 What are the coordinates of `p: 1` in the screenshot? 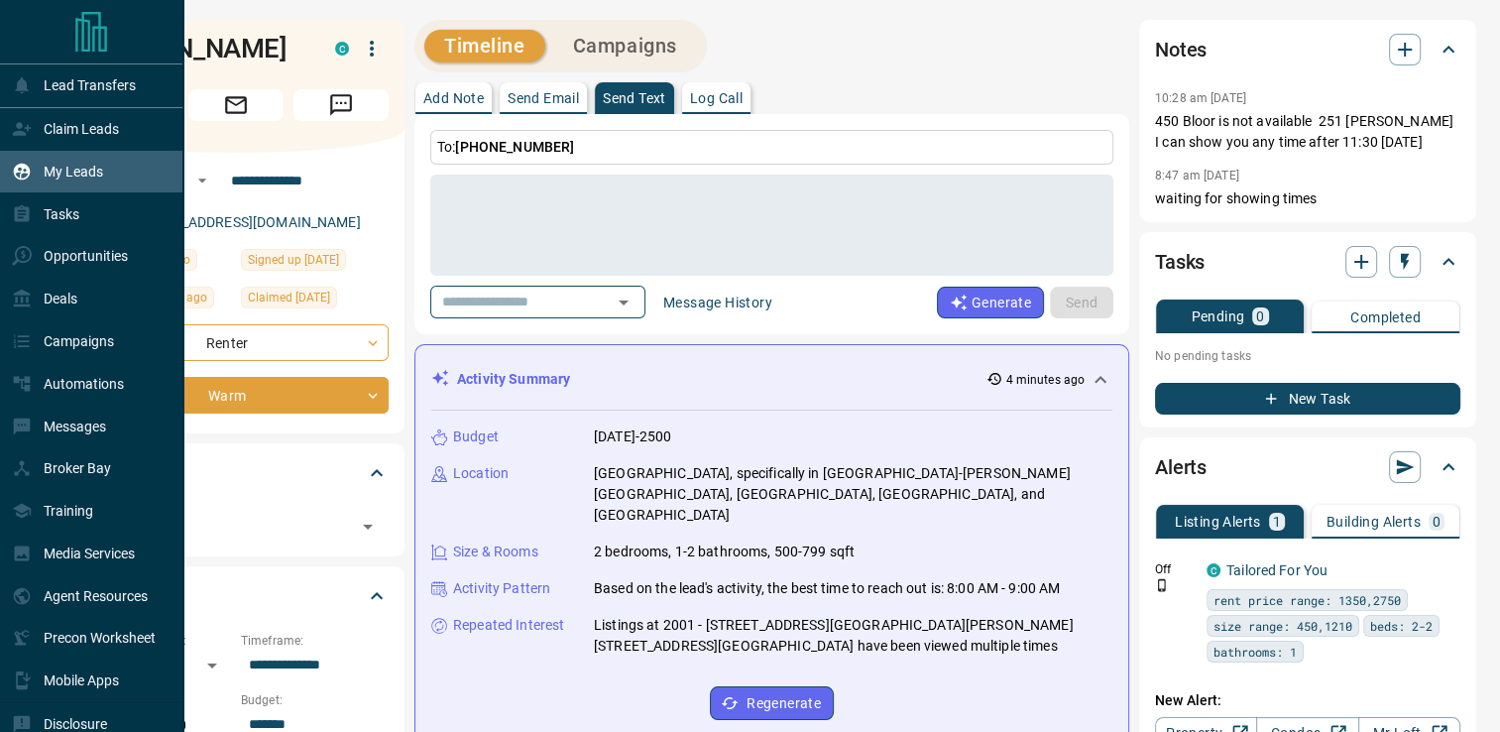 It's located at (1277, 522).